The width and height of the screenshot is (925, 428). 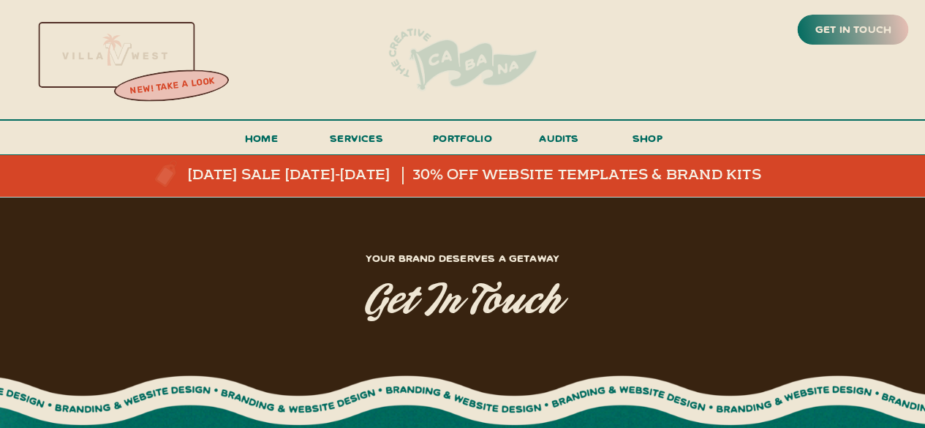 What do you see at coordinates (262, 142) in the screenshot?
I see `a: Home` at bounding box center [262, 142].